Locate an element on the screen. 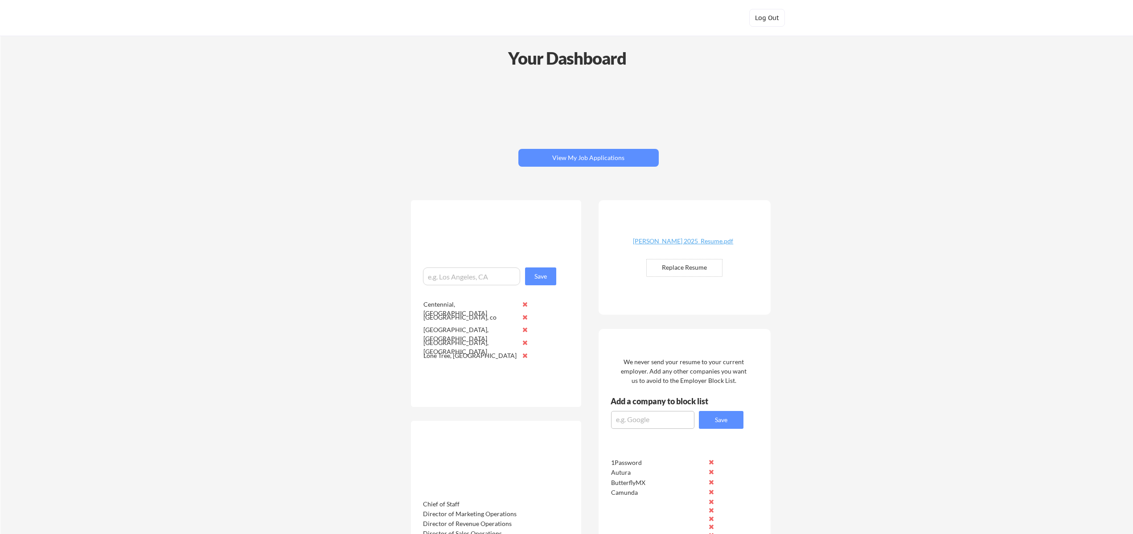 The height and width of the screenshot is (534, 1133). div: Camunda is located at coordinates (658, 492).